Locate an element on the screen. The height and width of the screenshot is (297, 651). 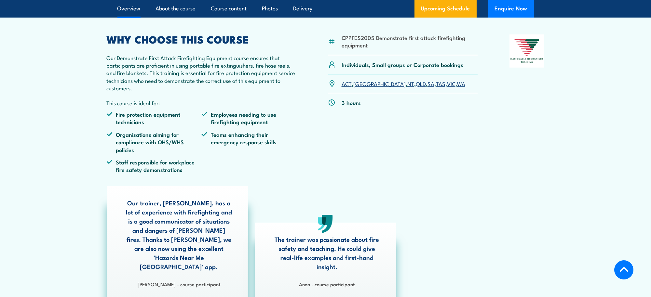
li: Teams enhancing their emergency response skills is located at coordinates (249, 142).